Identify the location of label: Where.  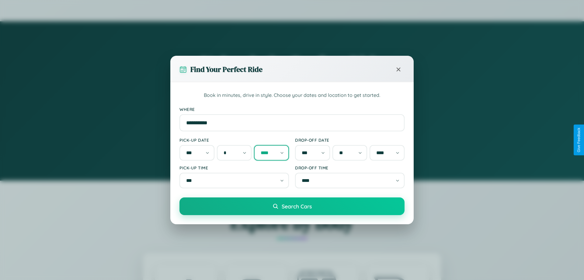
(292, 109).